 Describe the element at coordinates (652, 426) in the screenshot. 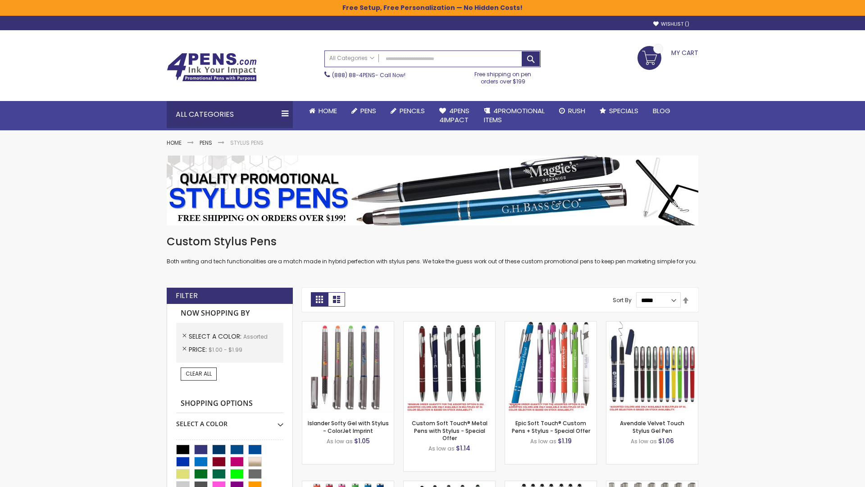

I see `a: Avendale Velvet Touch Stylus Gel Pen` at that location.